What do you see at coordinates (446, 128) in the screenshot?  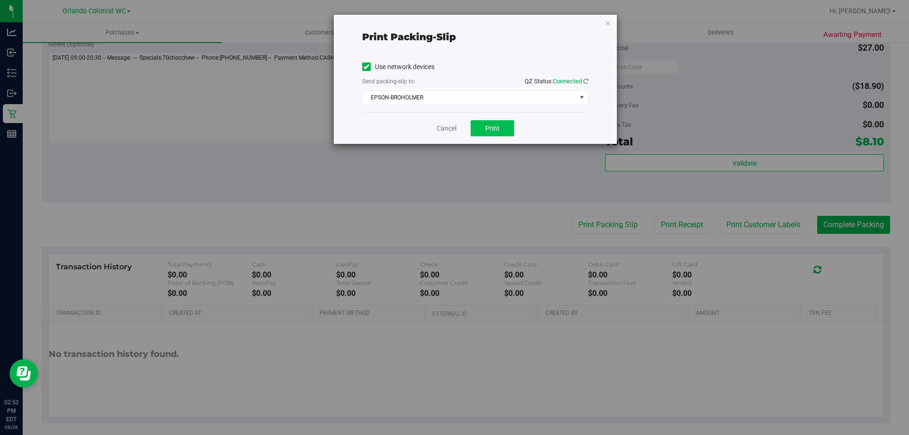 I see `a: Cancel` at bounding box center [446, 128].